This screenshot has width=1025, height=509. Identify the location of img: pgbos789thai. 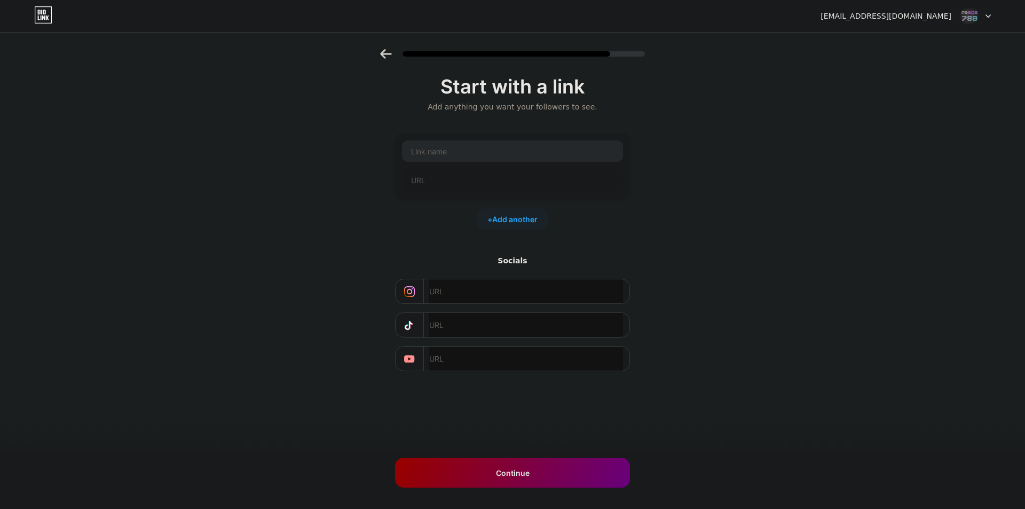
(969, 16).